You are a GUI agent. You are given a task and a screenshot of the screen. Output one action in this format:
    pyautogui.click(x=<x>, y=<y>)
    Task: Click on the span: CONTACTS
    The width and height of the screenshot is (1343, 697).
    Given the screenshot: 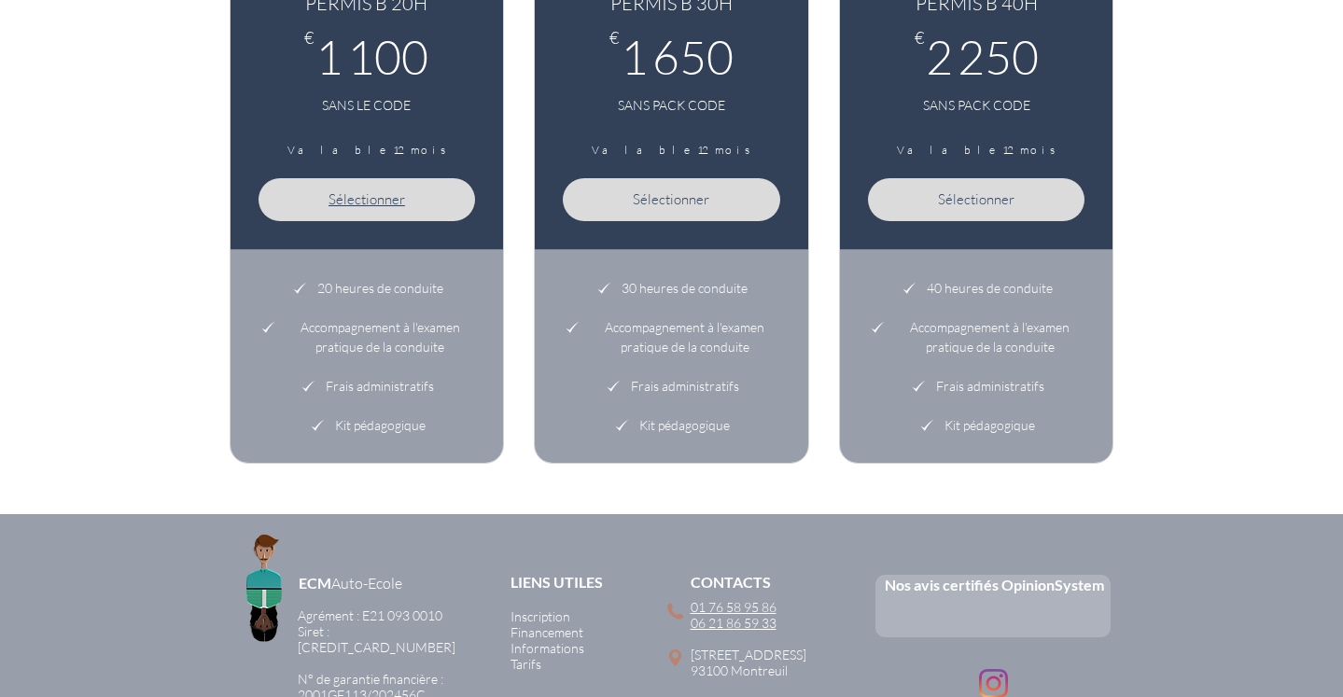 What is the action you would take?
    pyautogui.click(x=730, y=581)
    